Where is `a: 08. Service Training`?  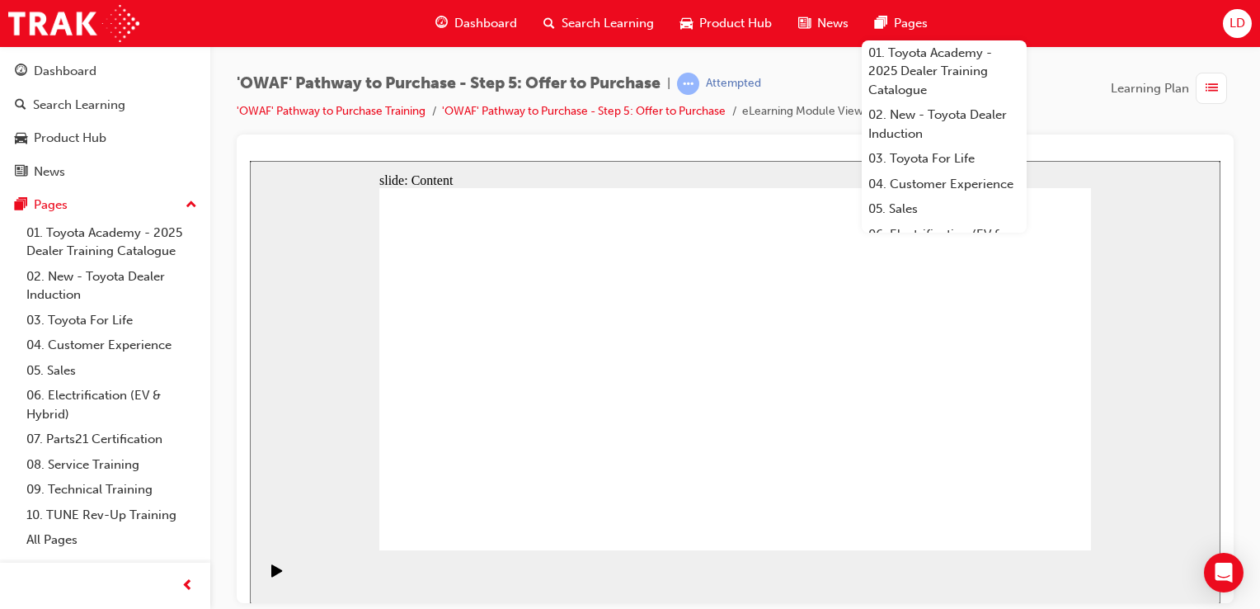 a: 08. Service Training is located at coordinates (111, 464).